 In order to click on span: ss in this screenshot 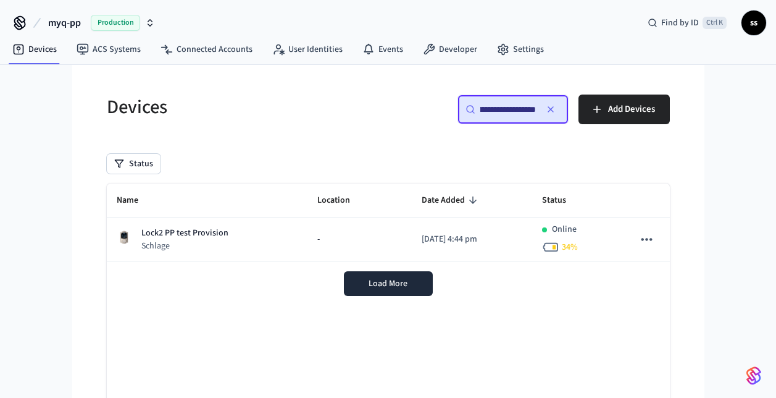, I will do `click(754, 23)`.